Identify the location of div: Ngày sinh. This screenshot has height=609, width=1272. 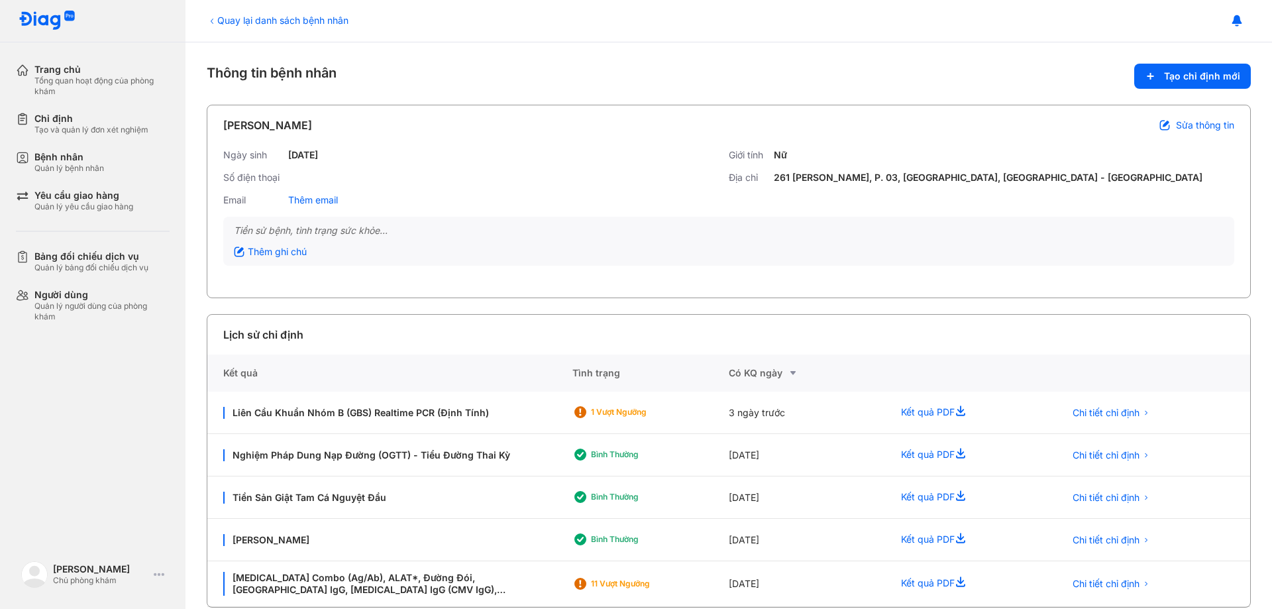
(253, 155).